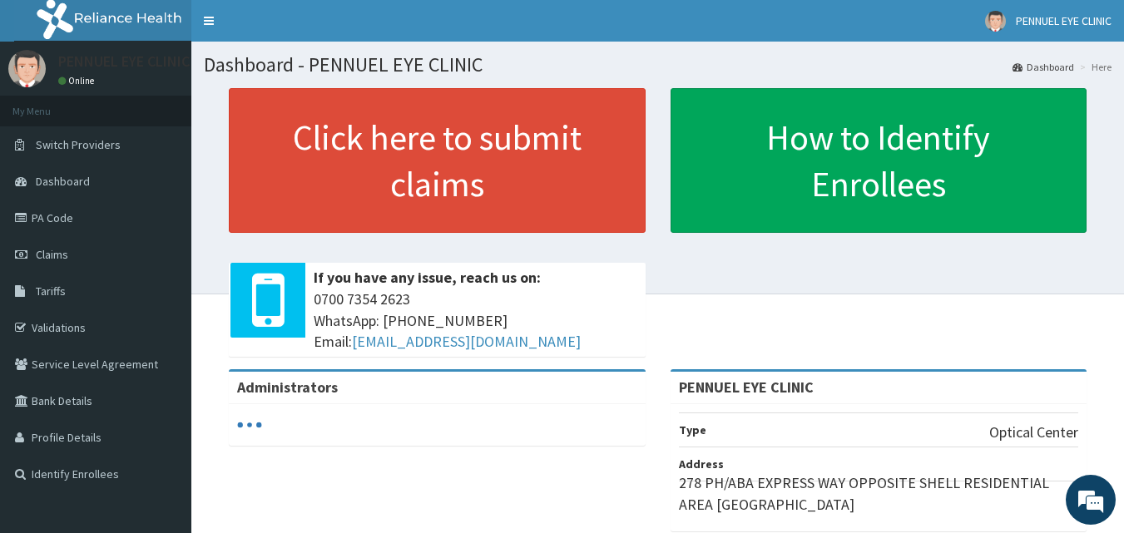 Image resolution: width=1124 pixels, height=533 pixels. I want to click on span: Dashboard, so click(62, 181).